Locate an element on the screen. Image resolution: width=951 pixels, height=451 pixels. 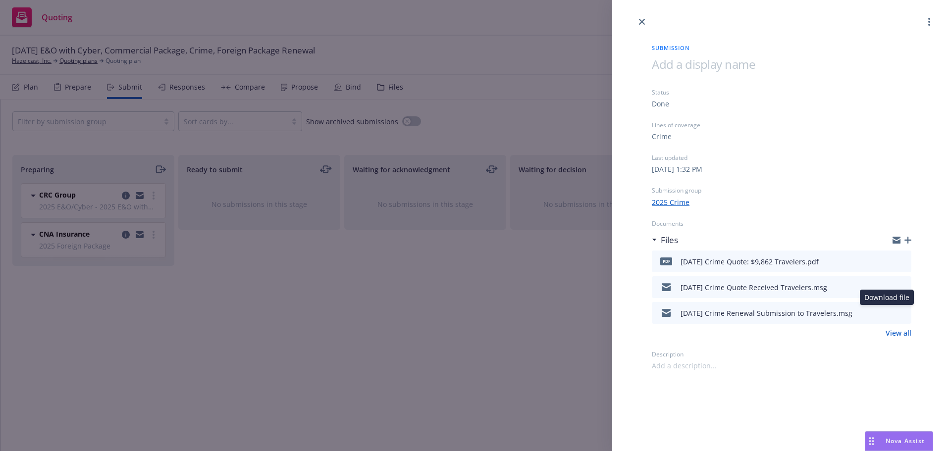
span: pdf is located at coordinates (666, 261).